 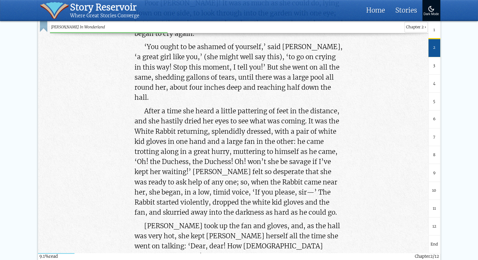 What do you see at coordinates (44, 256) in the screenshot?
I see `span: 9.1%` at bounding box center [44, 256].